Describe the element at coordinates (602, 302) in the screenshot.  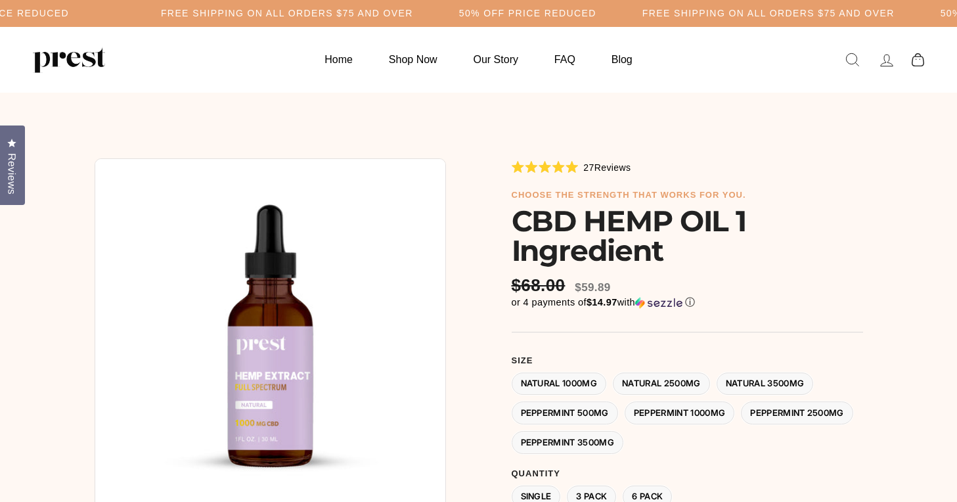
I see `span: $14.97` at that location.